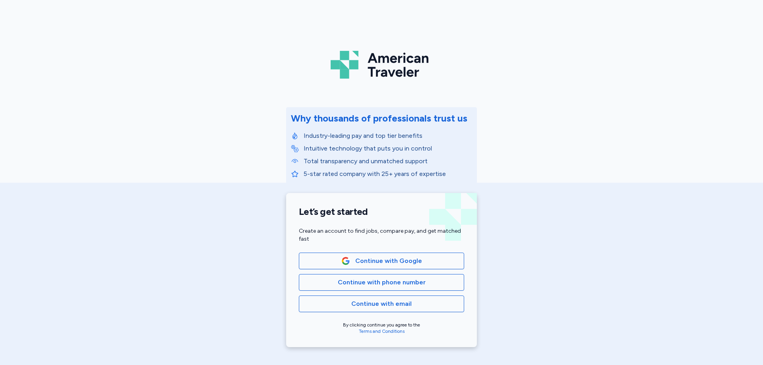 The width and height of the screenshot is (763, 365). I want to click on span: Continue with phone number, so click(381, 282).